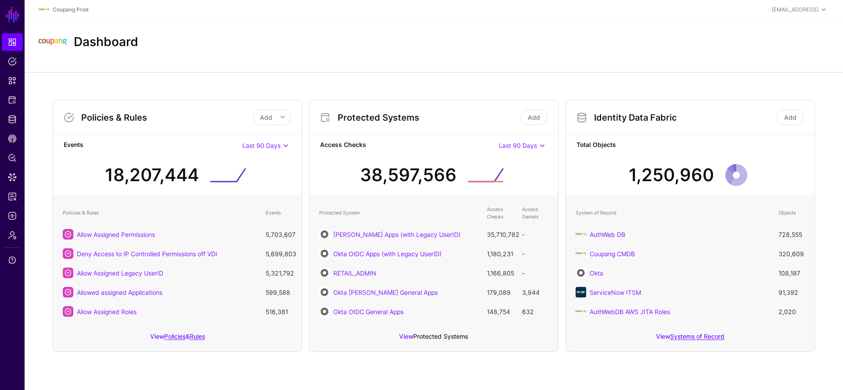 Image resolution: width=843 pixels, height=390 pixels. What do you see at coordinates (12, 158) in the screenshot?
I see `a: Policy Lens` at bounding box center [12, 158].